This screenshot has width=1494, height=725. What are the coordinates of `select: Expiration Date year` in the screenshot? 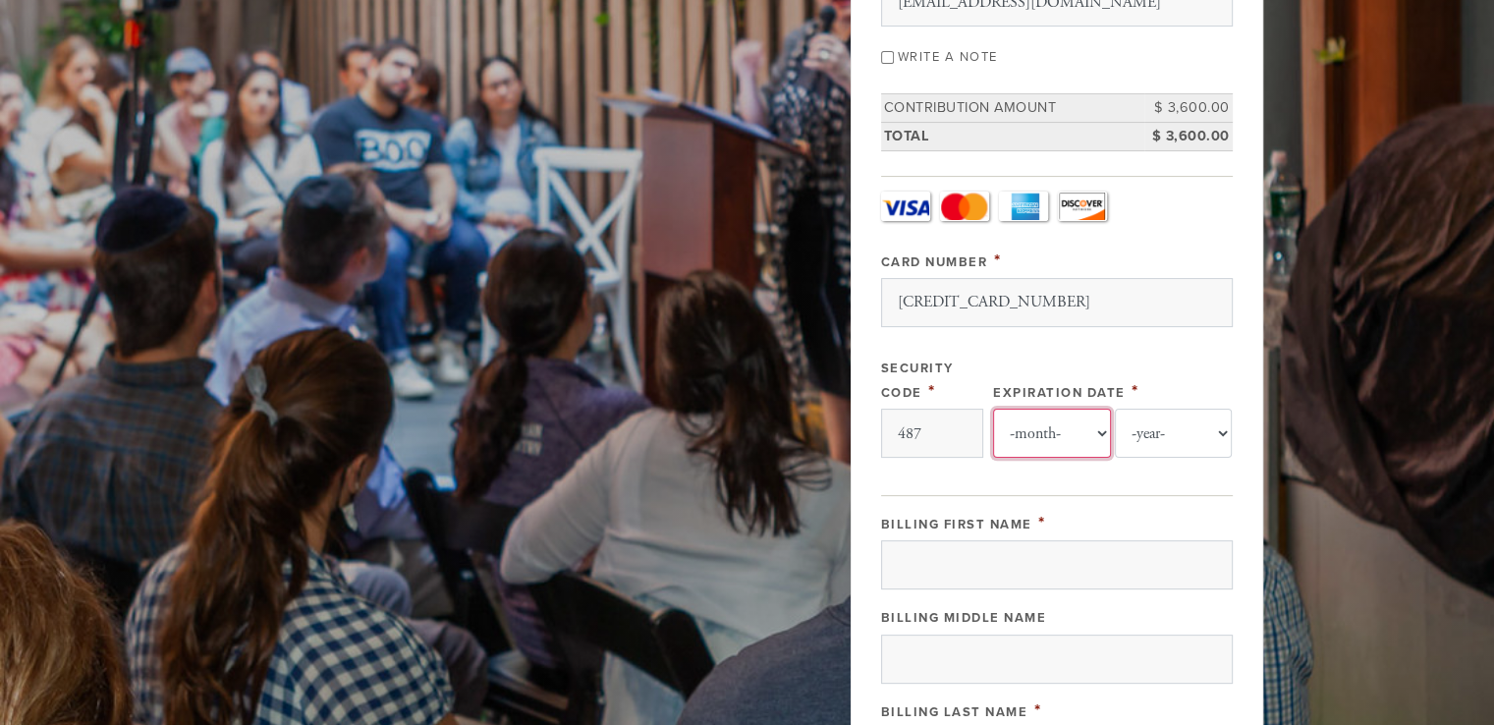 It's located at (1174, 433).